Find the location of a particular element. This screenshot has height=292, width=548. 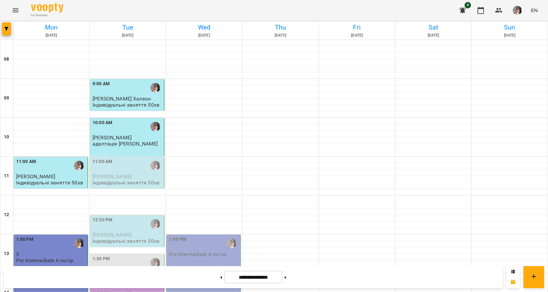

h6: Tue is located at coordinates (128, 27).